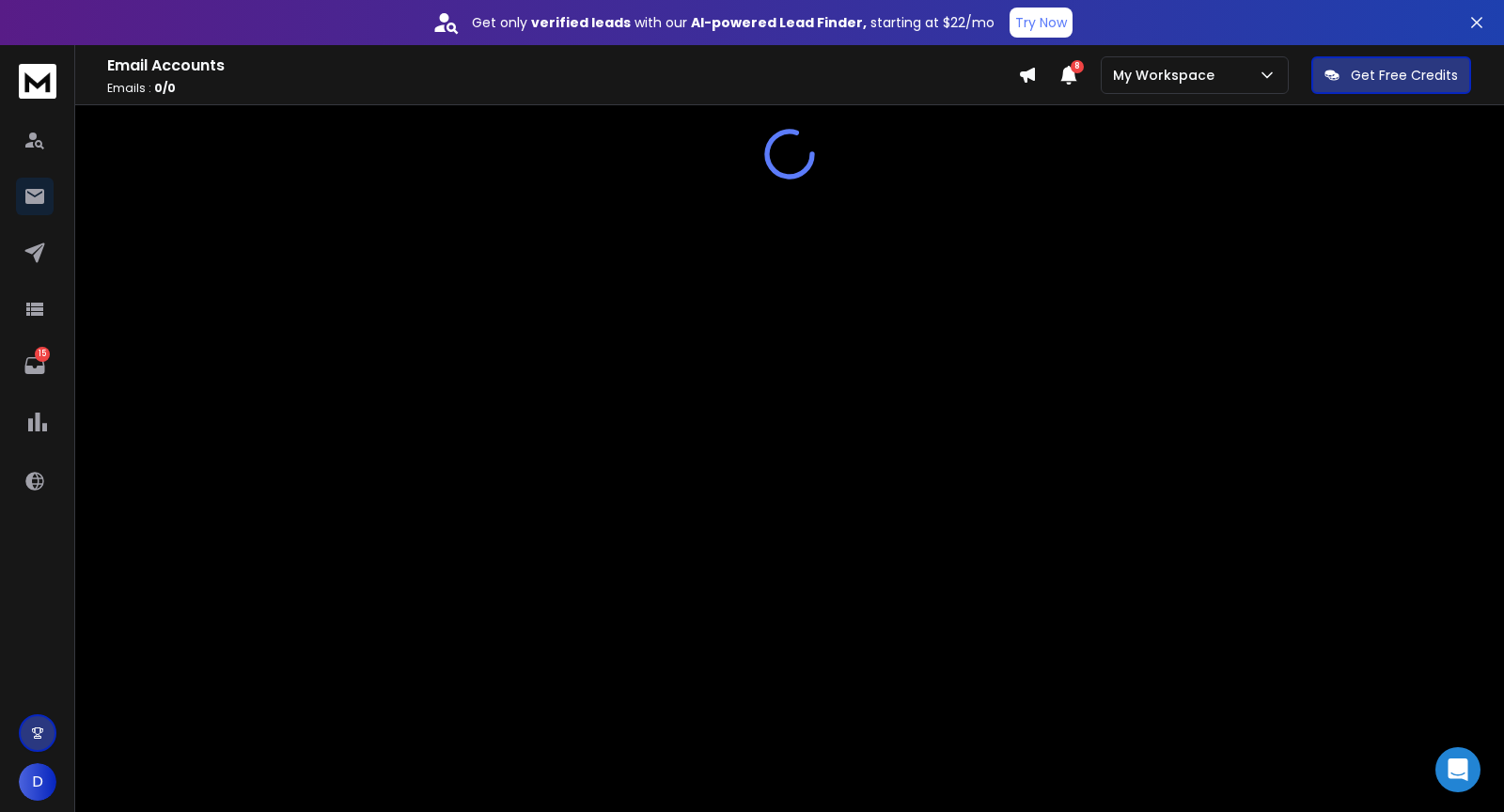 The width and height of the screenshot is (1504, 812). I want to click on button: Get Free Credits, so click(1392, 75).